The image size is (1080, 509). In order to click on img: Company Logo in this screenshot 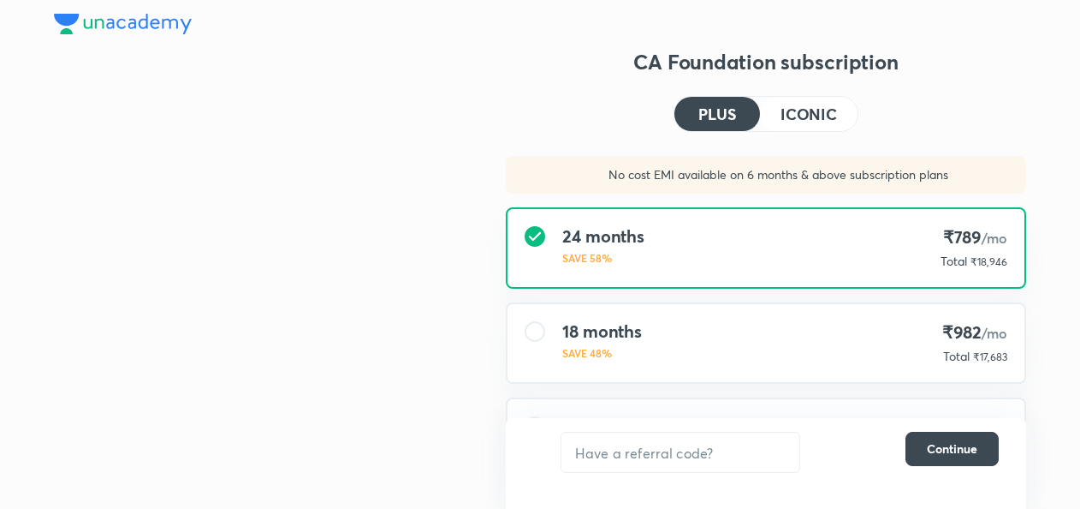, I will do `click(122, 24)`.